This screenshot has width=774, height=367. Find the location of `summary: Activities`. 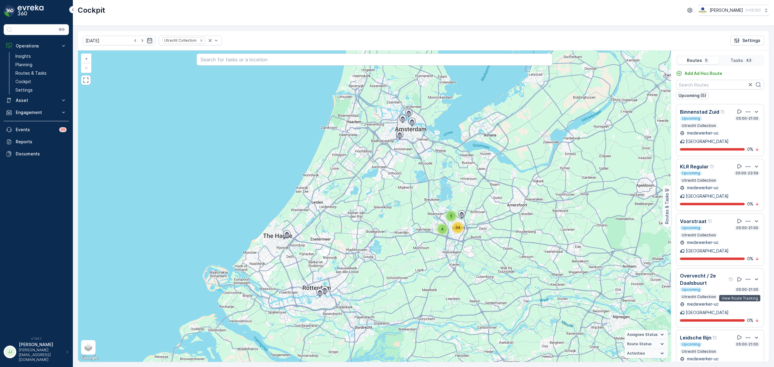

summary: Activities is located at coordinates (646, 353).